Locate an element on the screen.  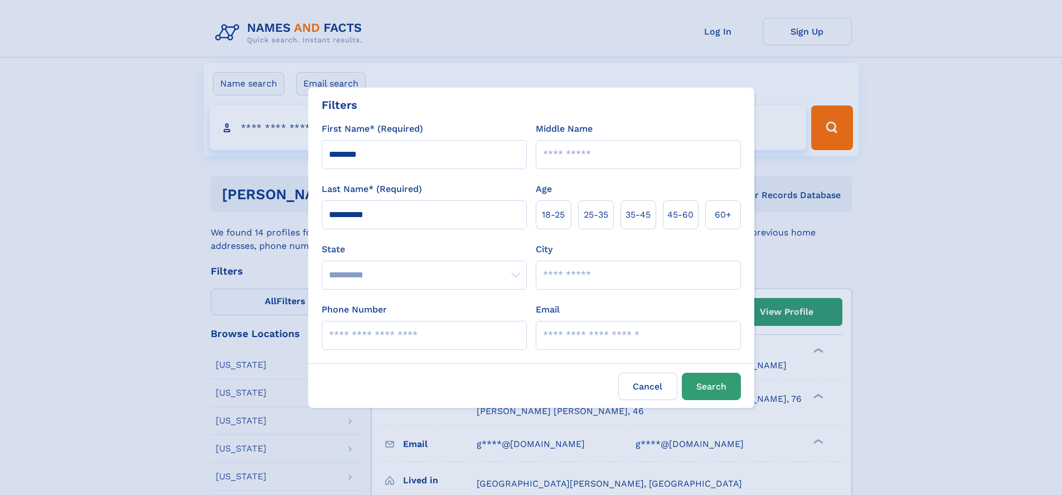
div: Filters is located at coordinates (340, 105).